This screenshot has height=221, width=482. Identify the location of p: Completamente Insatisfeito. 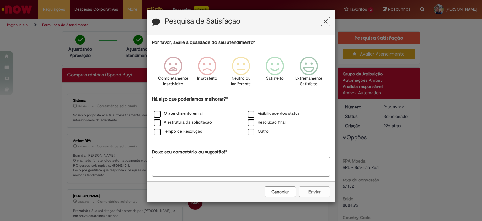
(173, 81).